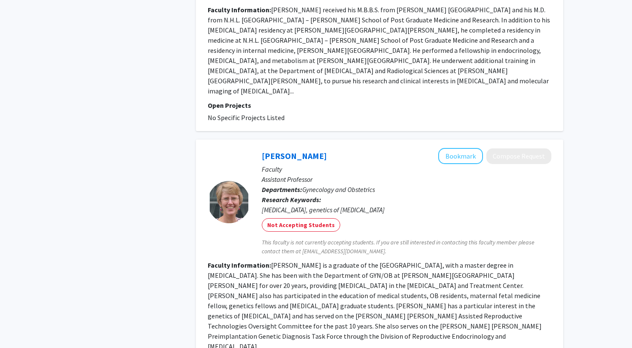  I want to click on span: Gynecology and Obstetrics, so click(339, 189).